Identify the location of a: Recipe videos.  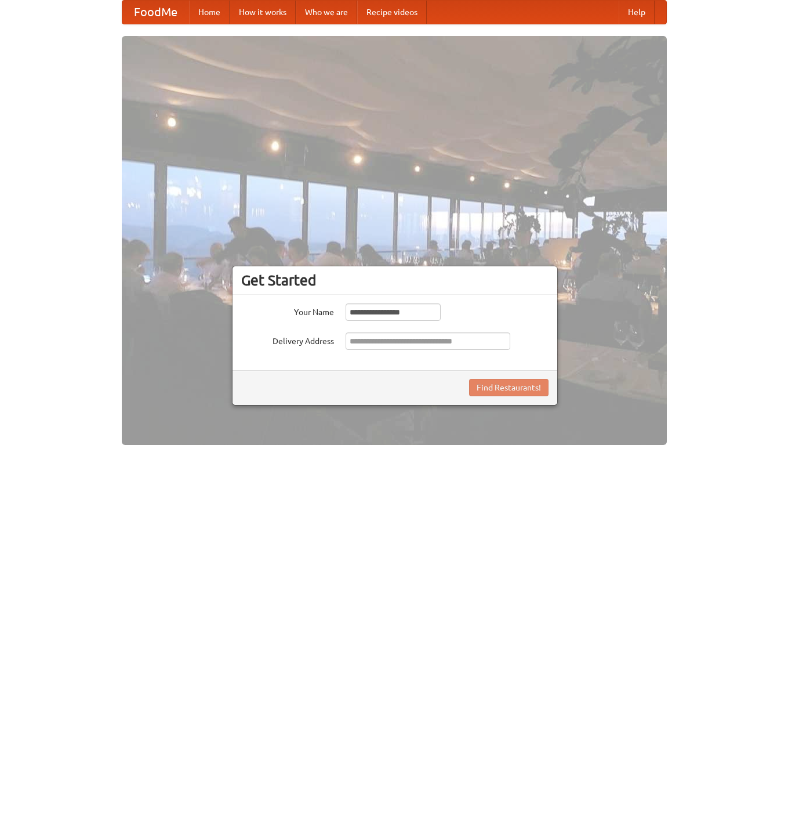
(392, 12).